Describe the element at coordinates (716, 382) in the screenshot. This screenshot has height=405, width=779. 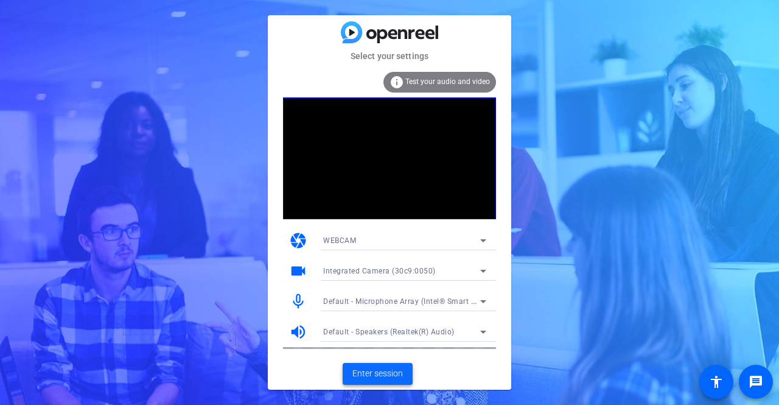
I see `mat-icon: accessibility` at that location.